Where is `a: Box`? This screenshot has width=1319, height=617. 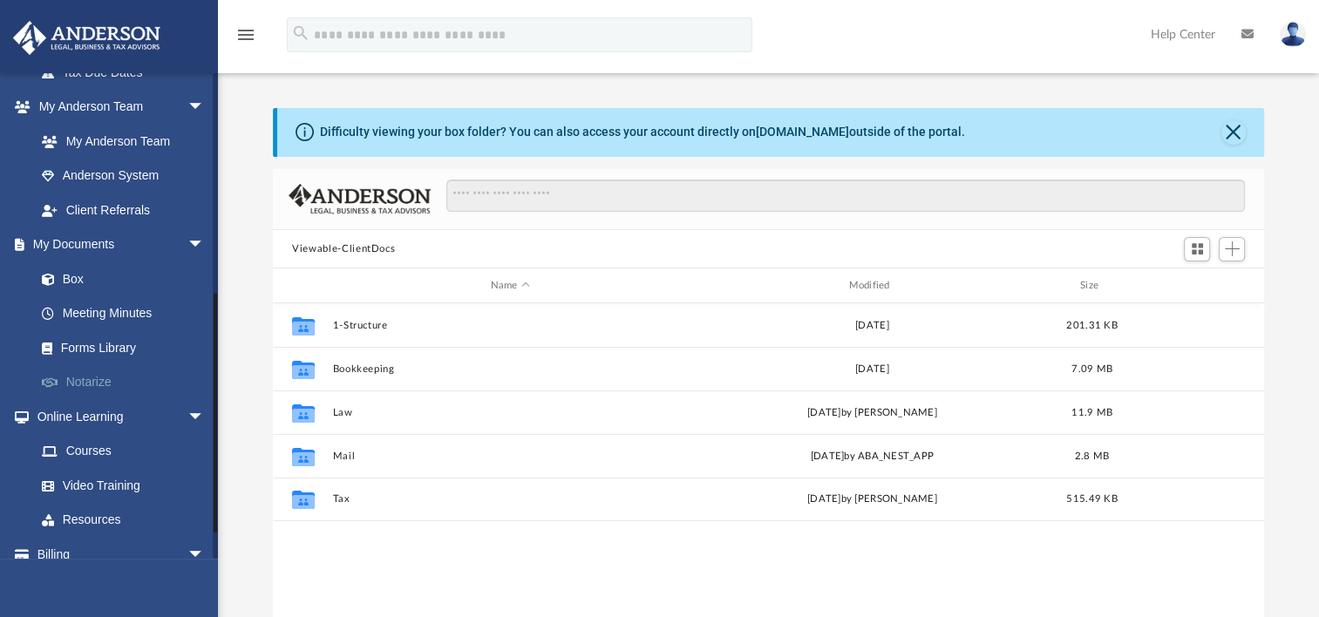 a: Box is located at coordinates (123, 279).